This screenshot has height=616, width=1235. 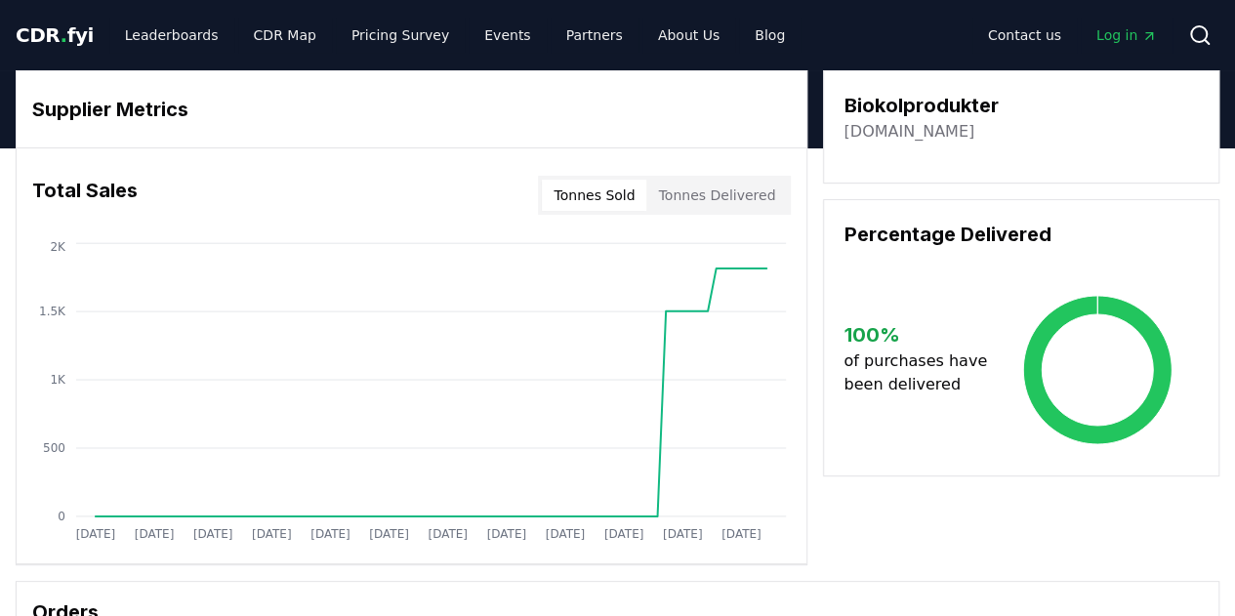 I want to click on tspan: 0, so click(x=62, y=516).